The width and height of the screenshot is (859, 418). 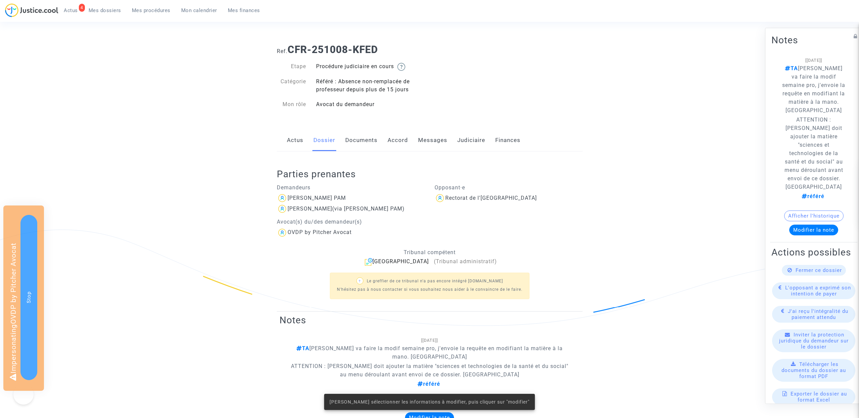 I want to click on div: Mon rôle, so click(x=291, y=104).